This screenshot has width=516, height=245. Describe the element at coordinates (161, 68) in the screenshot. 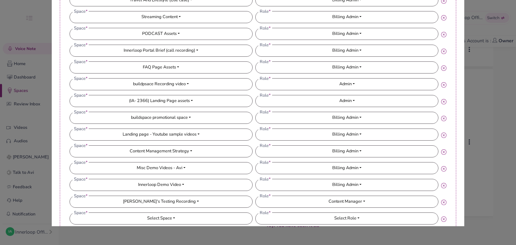

I see `button: FAQ Page Assets` at that location.